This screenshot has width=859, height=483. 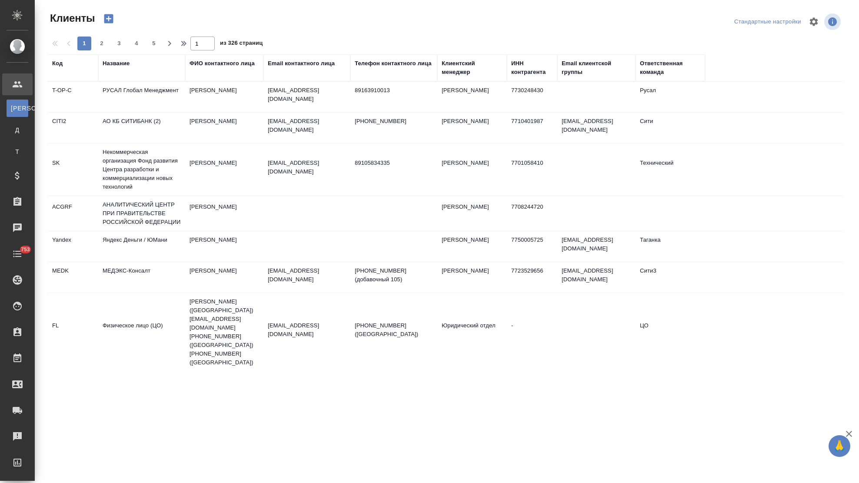 What do you see at coordinates (73, 277) in the screenshot?
I see `td: MEDK` at bounding box center [73, 277].